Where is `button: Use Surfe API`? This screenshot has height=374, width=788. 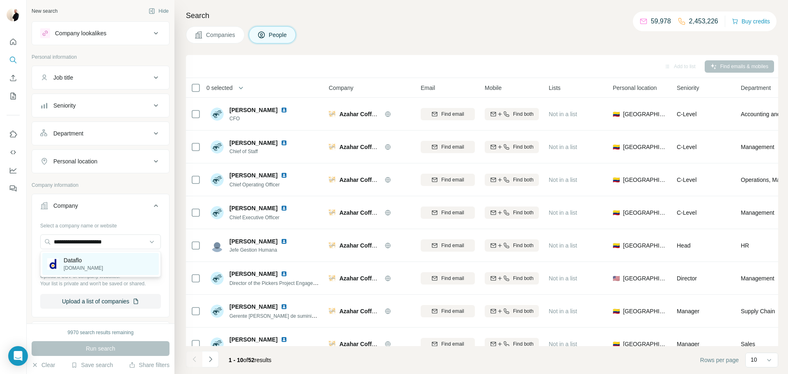
button: Use Surfe API is located at coordinates (13, 152).